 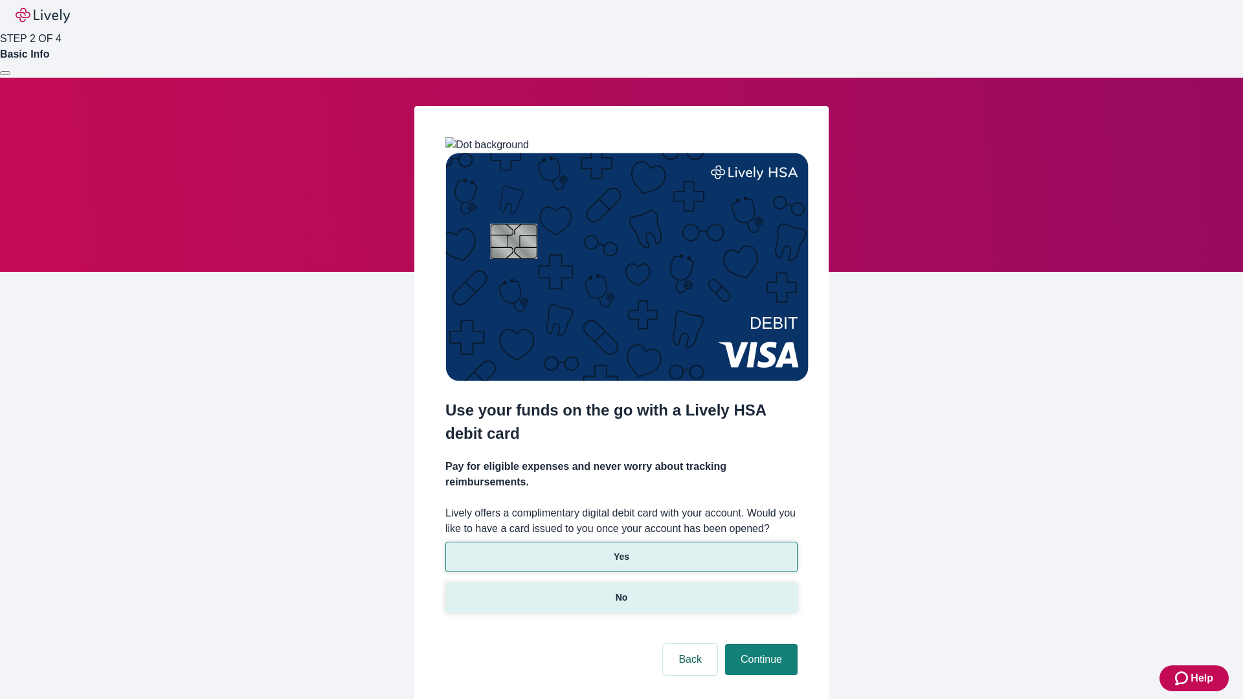 What do you see at coordinates (621, 557) in the screenshot?
I see `p: Yes` at bounding box center [621, 557].